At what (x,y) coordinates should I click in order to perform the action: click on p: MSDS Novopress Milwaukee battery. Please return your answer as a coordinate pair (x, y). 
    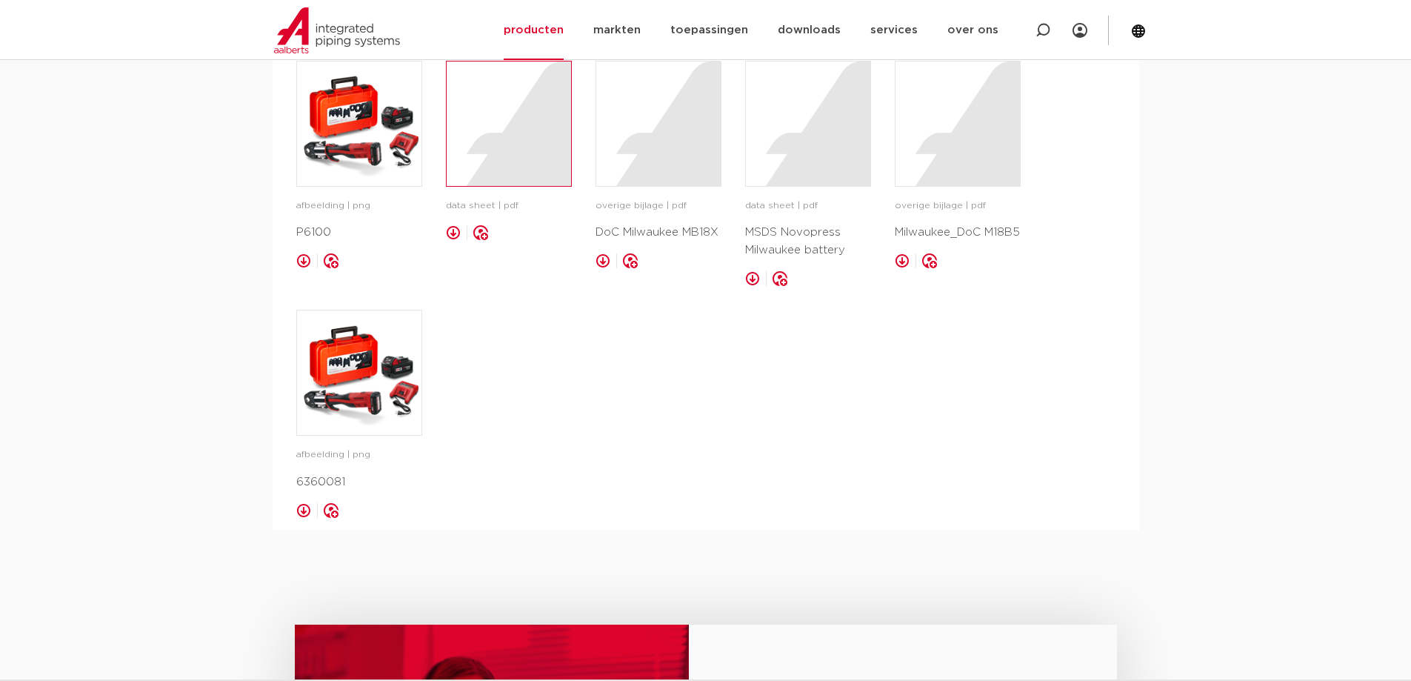
    Looking at the image, I should click on (808, 241).